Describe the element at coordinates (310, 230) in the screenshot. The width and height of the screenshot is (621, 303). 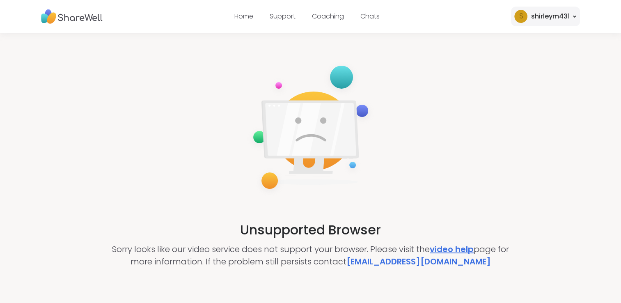
I see `h2: Unsupported Browser` at that location.